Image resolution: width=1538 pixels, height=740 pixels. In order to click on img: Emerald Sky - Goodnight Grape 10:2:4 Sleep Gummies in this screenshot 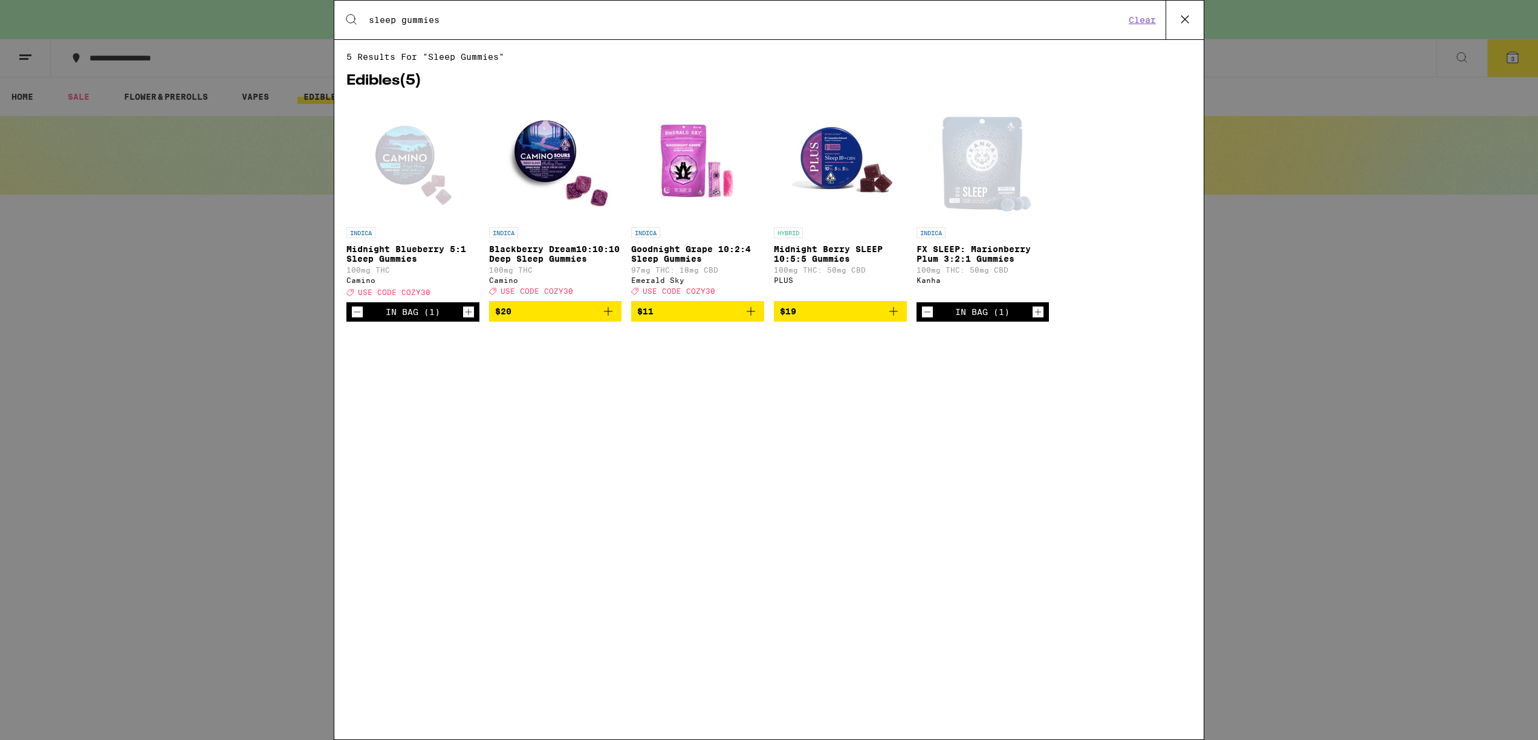, I will do `click(698, 161)`.